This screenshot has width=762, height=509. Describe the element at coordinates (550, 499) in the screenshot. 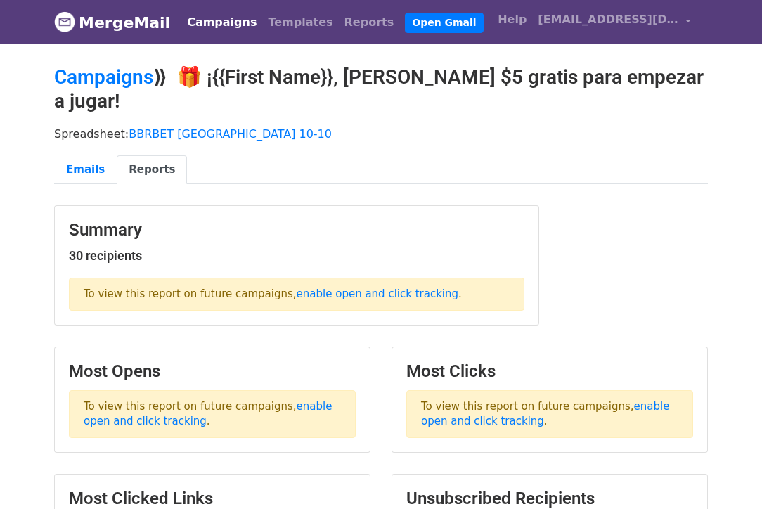

I see `h3: Unsubscribed Recipients` at that location.